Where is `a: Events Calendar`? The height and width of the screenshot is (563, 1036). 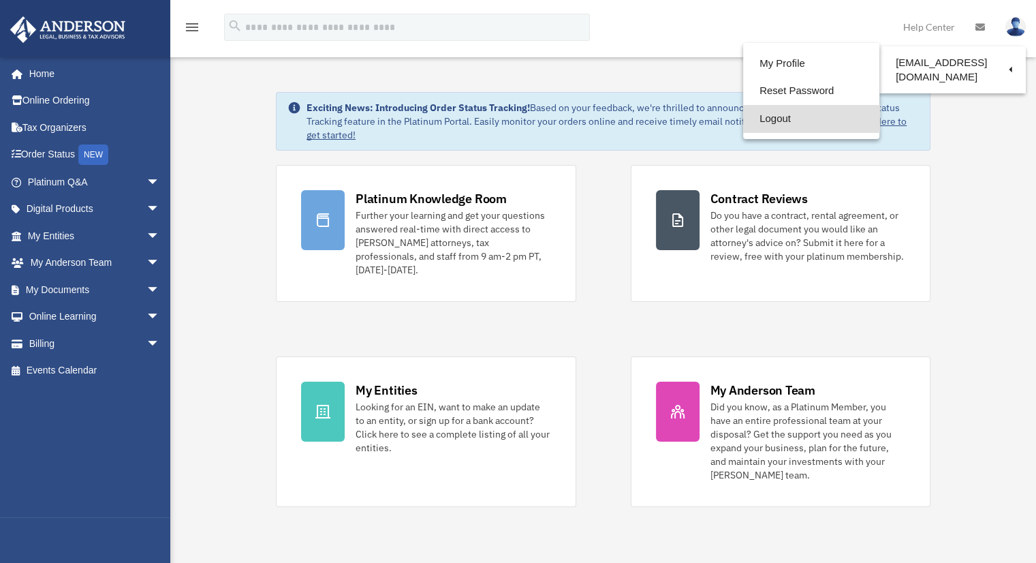 a: Events Calendar is located at coordinates (95, 371).